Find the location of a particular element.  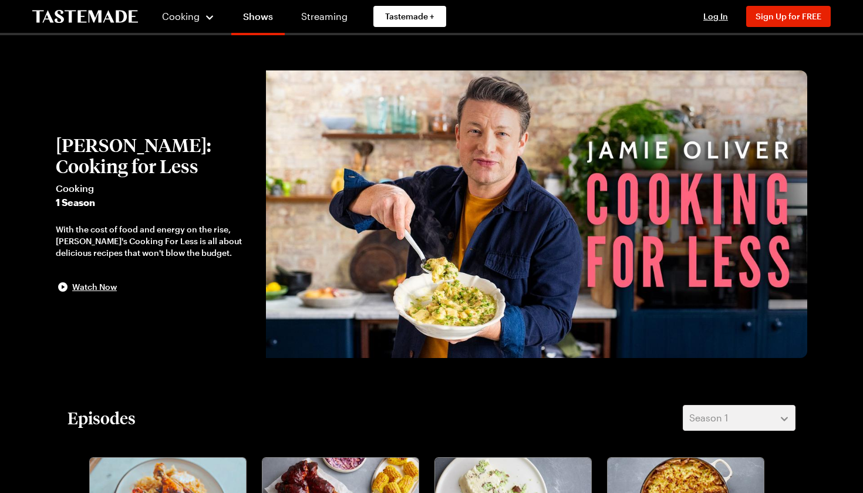

button: Season 1 is located at coordinates (739, 418).